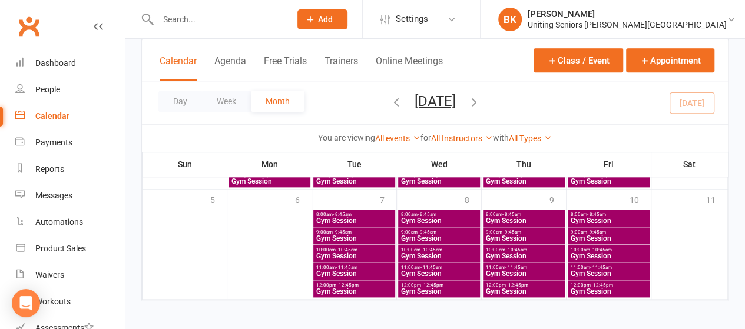 The width and height of the screenshot is (745, 329). Describe the element at coordinates (52, 116) in the screenshot. I see `div: Calendar` at that location.